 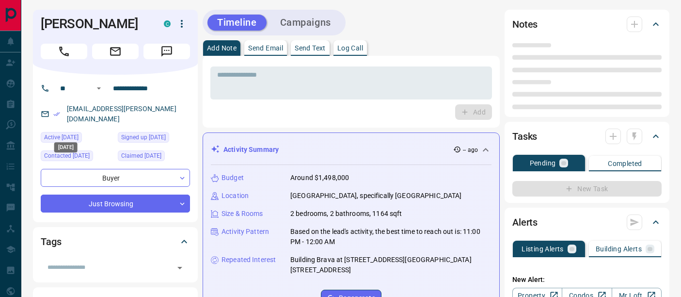 I want to click on p: Completed, so click(x=625, y=163).